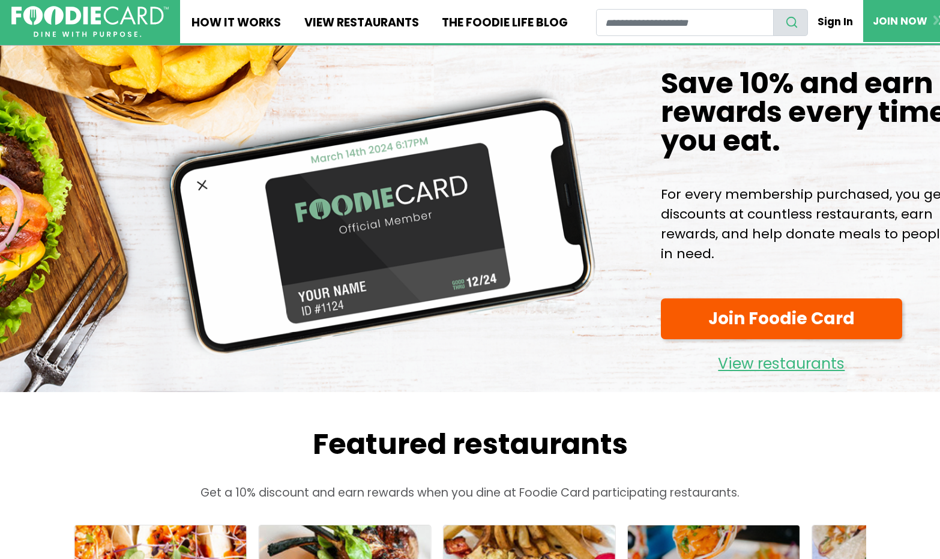 This screenshot has height=559, width=940. What do you see at coordinates (90, 22) in the screenshot?
I see `img: FoodieCard; Eat, Drink, Save, Donate` at bounding box center [90, 22].